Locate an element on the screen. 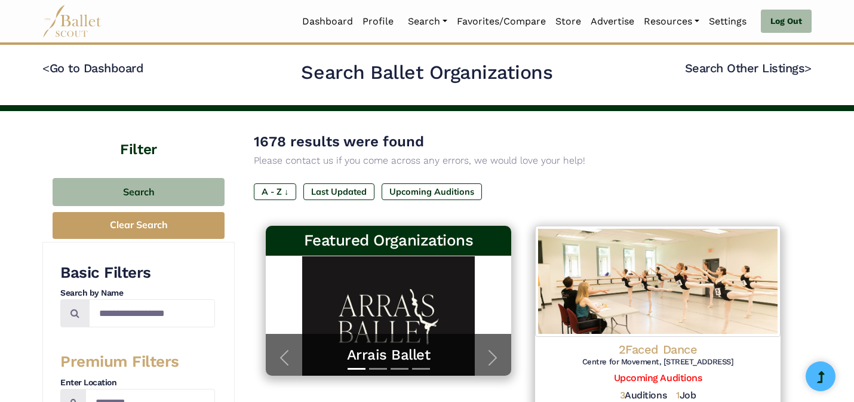 The height and width of the screenshot is (402, 854). button: Slide 2 is located at coordinates (378, 368).